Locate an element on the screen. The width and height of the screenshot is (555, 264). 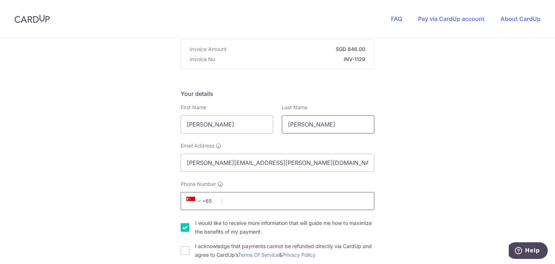
span: Invoice Amount is located at coordinates (208, 49).